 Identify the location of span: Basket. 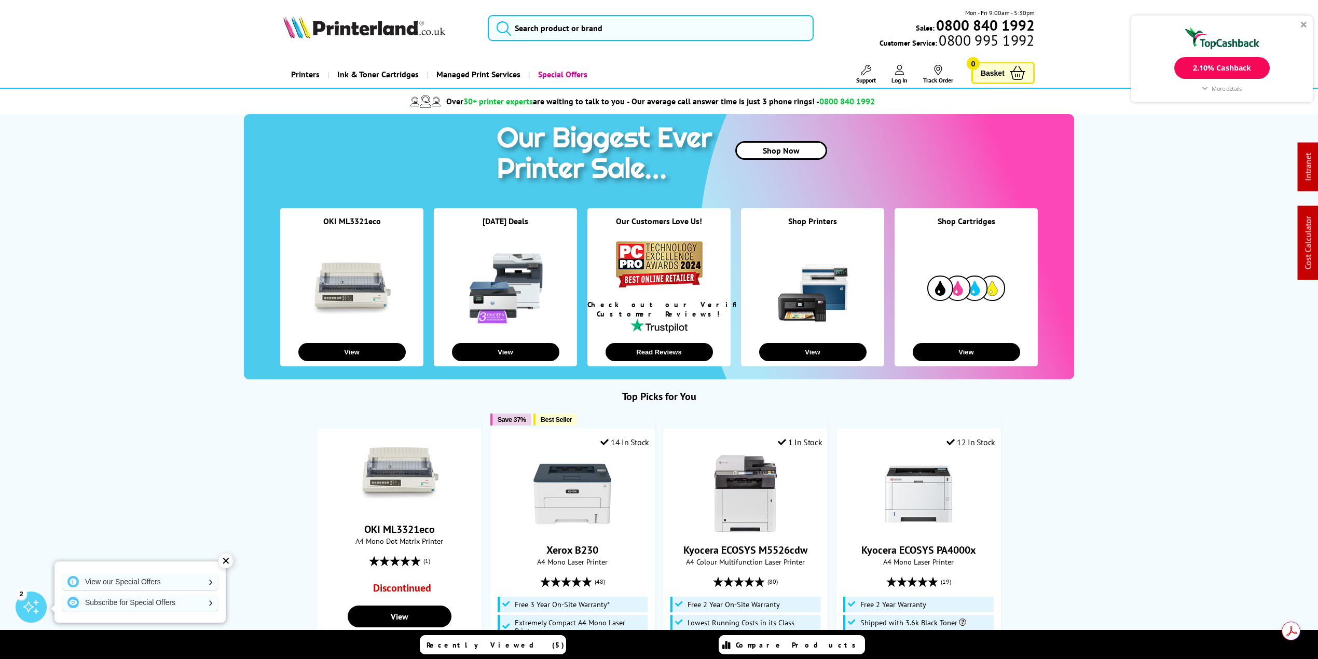
(993, 73).